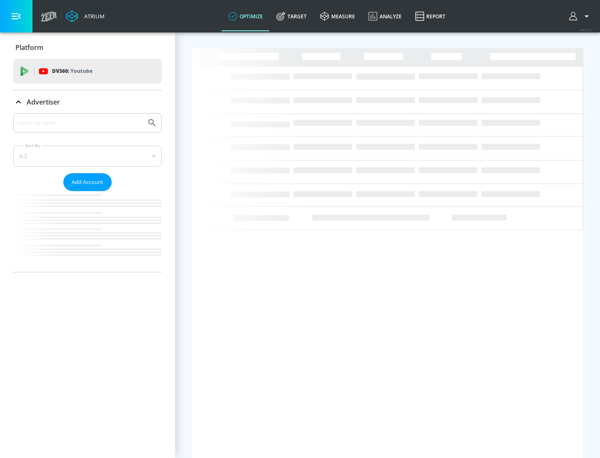 Image resolution: width=600 pixels, height=458 pixels. I want to click on a: Report, so click(430, 16).